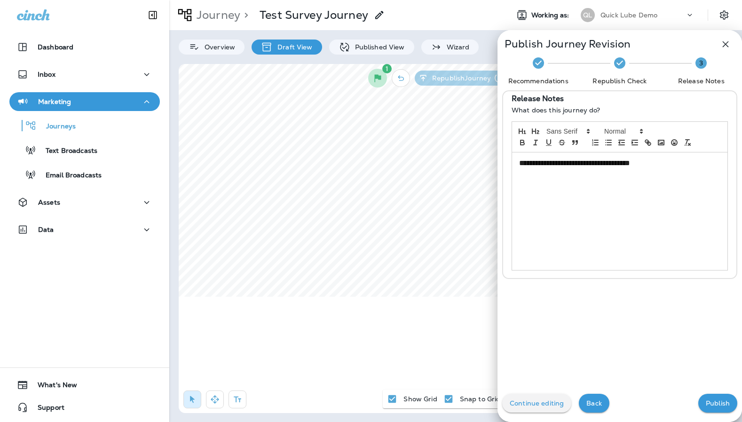 The height and width of the screenshot is (422, 742). Describe the element at coordinates (718, 403) in the screenshot. I see `p: Publish` at that location.